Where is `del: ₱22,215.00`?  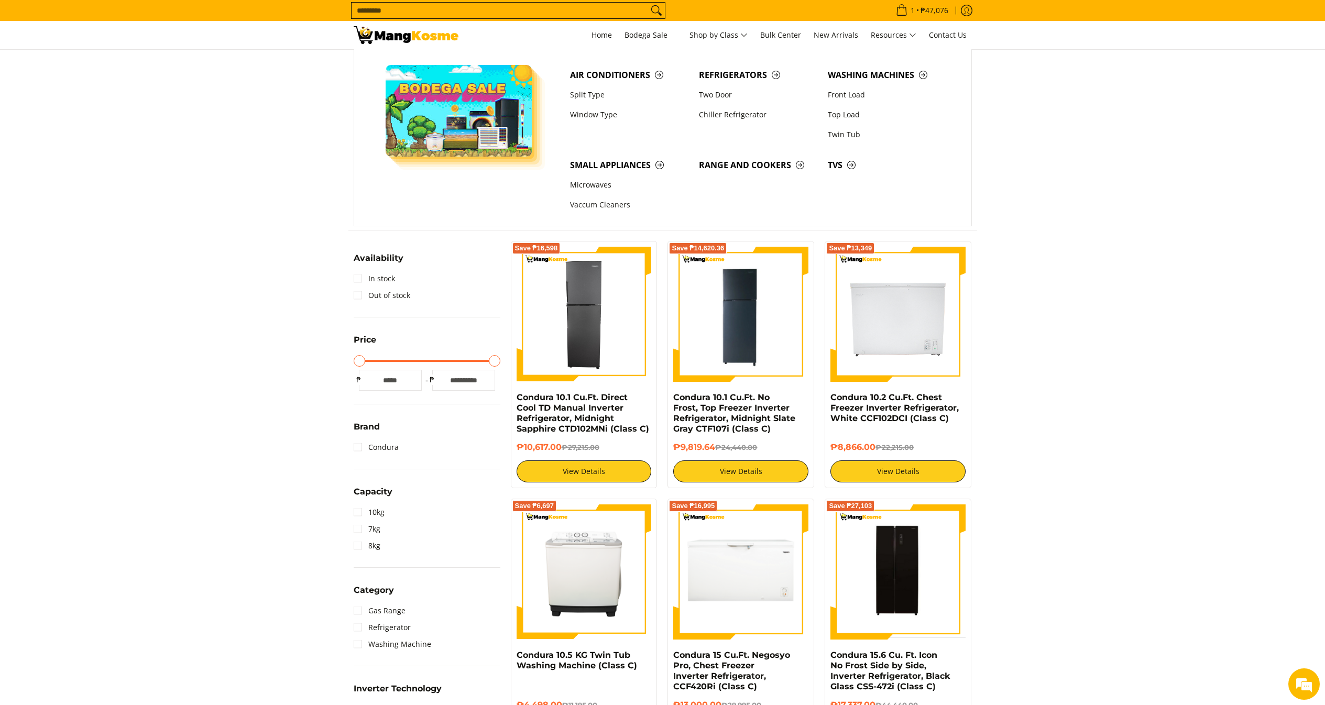 del: ₱22,215.00 is located at coordinates (894, 447).